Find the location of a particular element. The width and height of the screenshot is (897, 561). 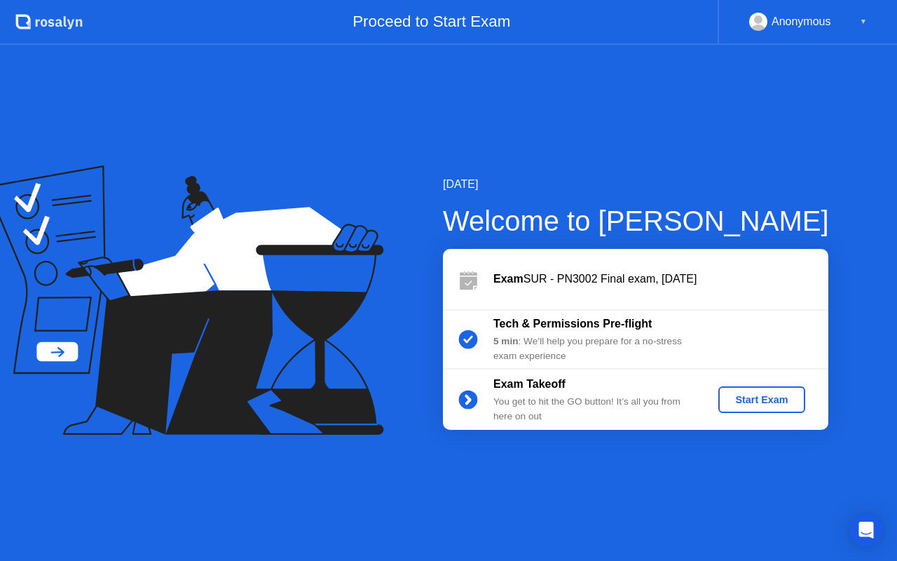

b: 5 min is located at coordinates (506, 341).